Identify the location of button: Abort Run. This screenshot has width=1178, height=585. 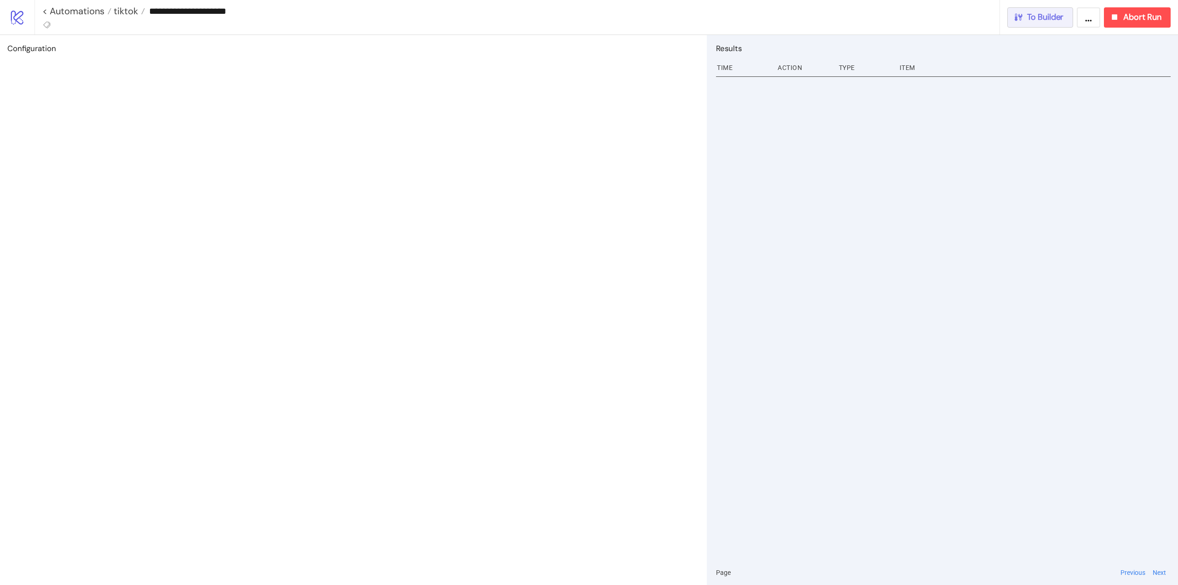
(1137, 17).